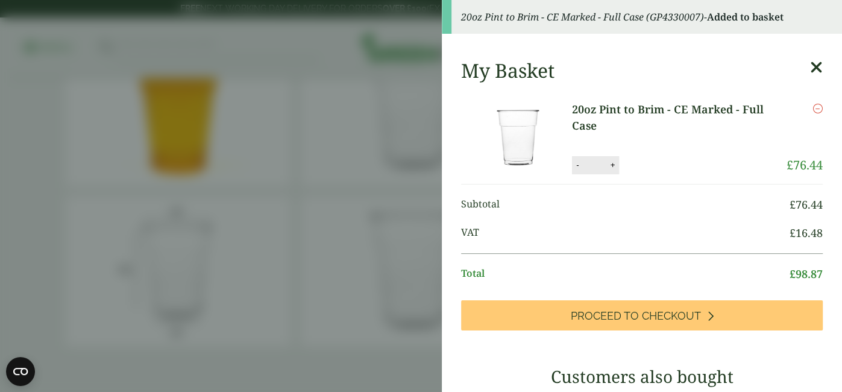  Describe the element at coordinates (518, 137) in the screenshot. I see `img: 20oz Pint to Brim - CE Marked-Full Case of-0` at that location.